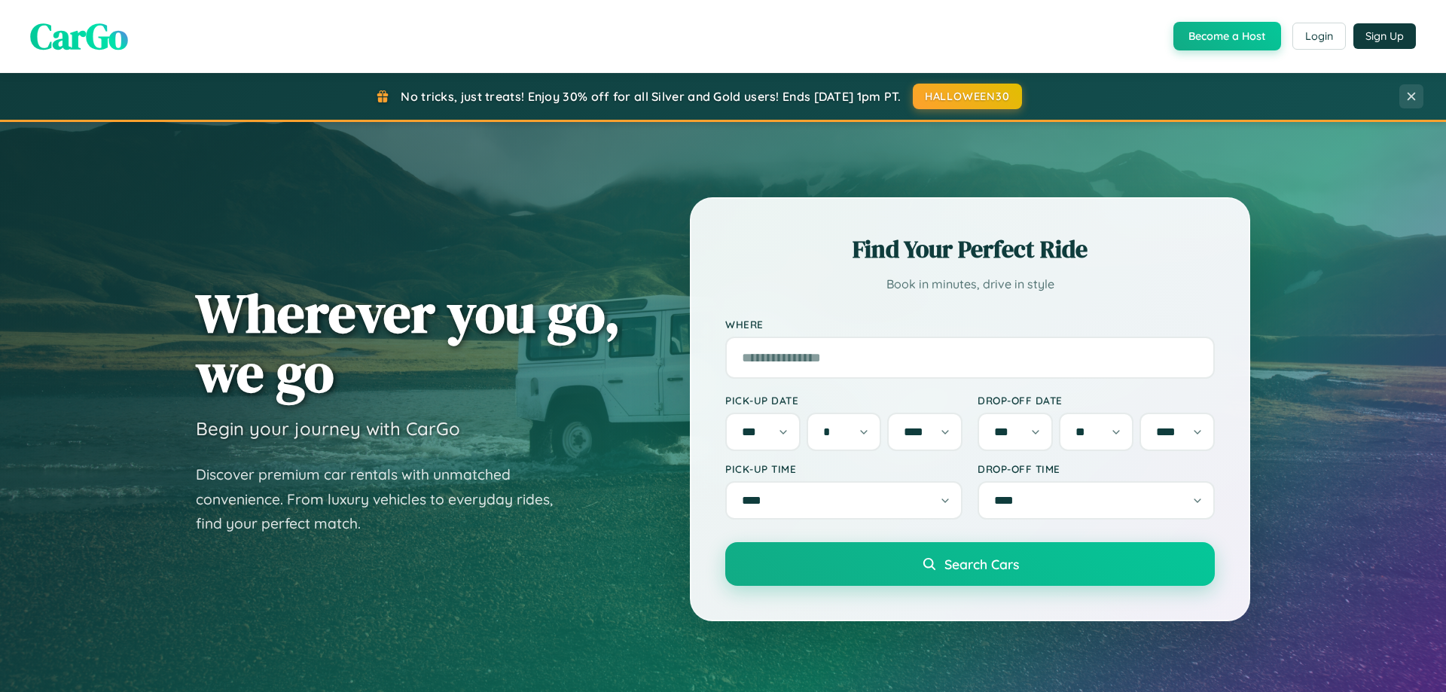 This screenshot has width=1446, height=692. Describe the element at coordinates (384, 499) in the screenshot. I see `p: Discover premium car rentals with unmatched convenience. From luxury vehicles to everyday rides, ...` at that location.